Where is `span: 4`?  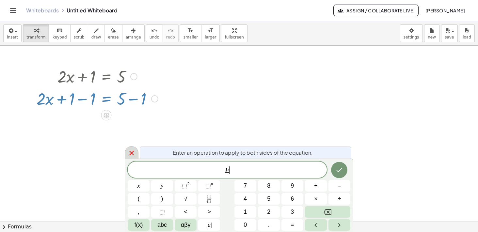 span: 4 is located at coordinates (245, 199).